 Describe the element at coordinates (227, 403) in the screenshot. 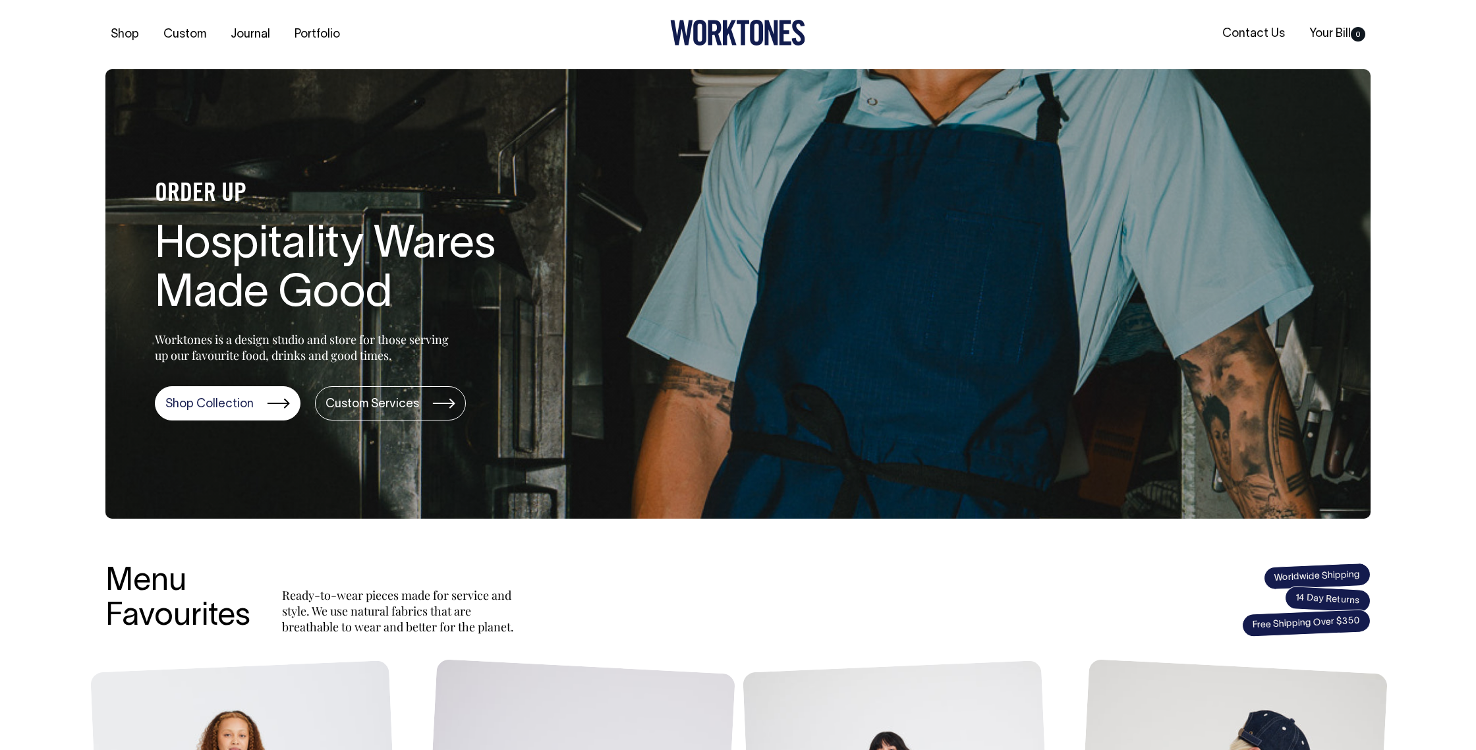

I see `a: Shop Collection` at that location.